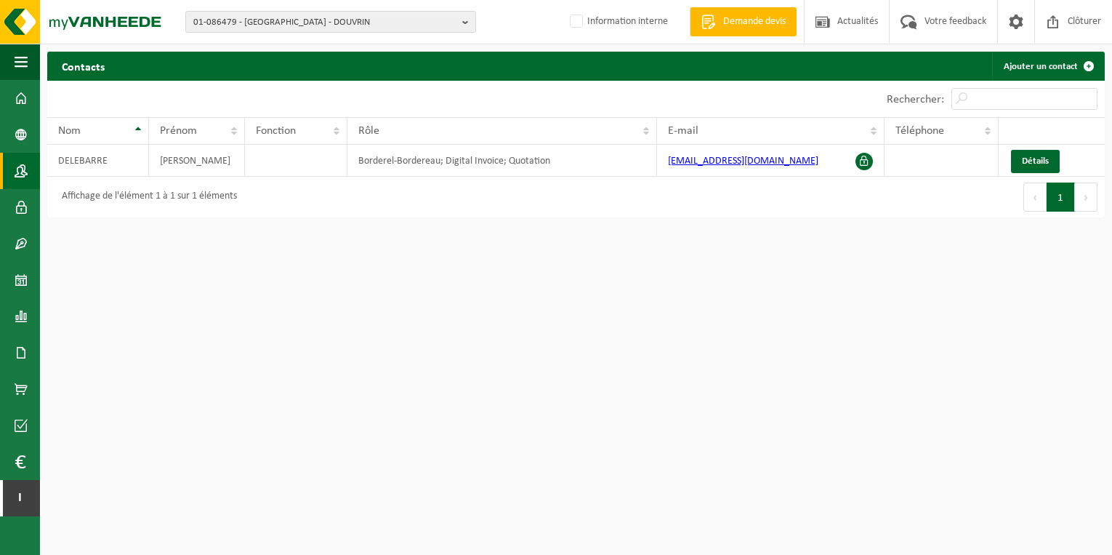 This screenshot has height=555, width=1112. I want to click on span: Téléphone, so click(919, 131).